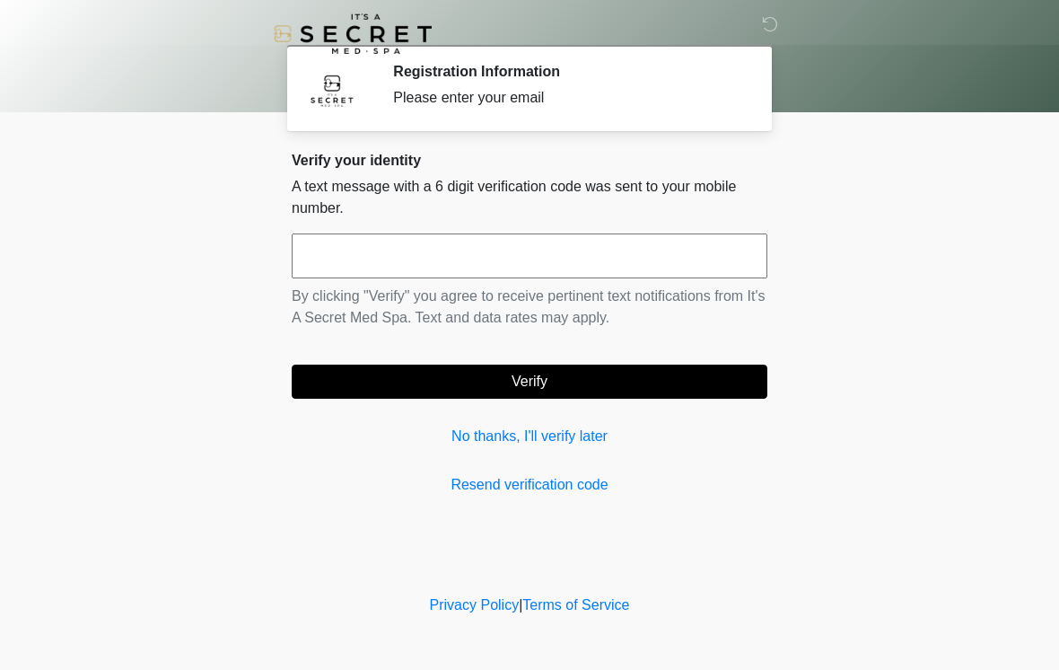 The width and height of the screenshot is (1059, 670). Describe the element at coordinates (530, 160) in the screenshot. I see `h2: Verify your identity` at that location.